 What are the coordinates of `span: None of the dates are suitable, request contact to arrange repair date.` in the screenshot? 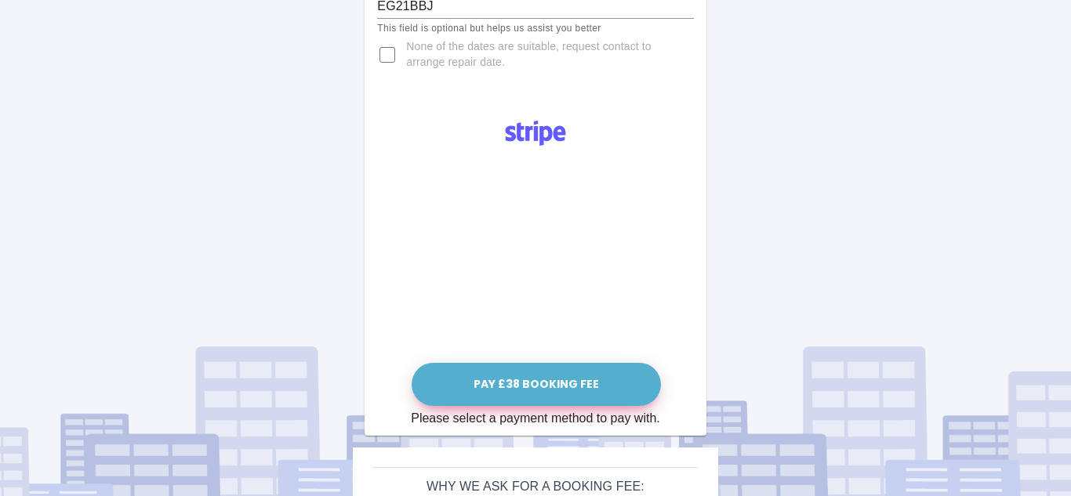 It's located at (543, 55).